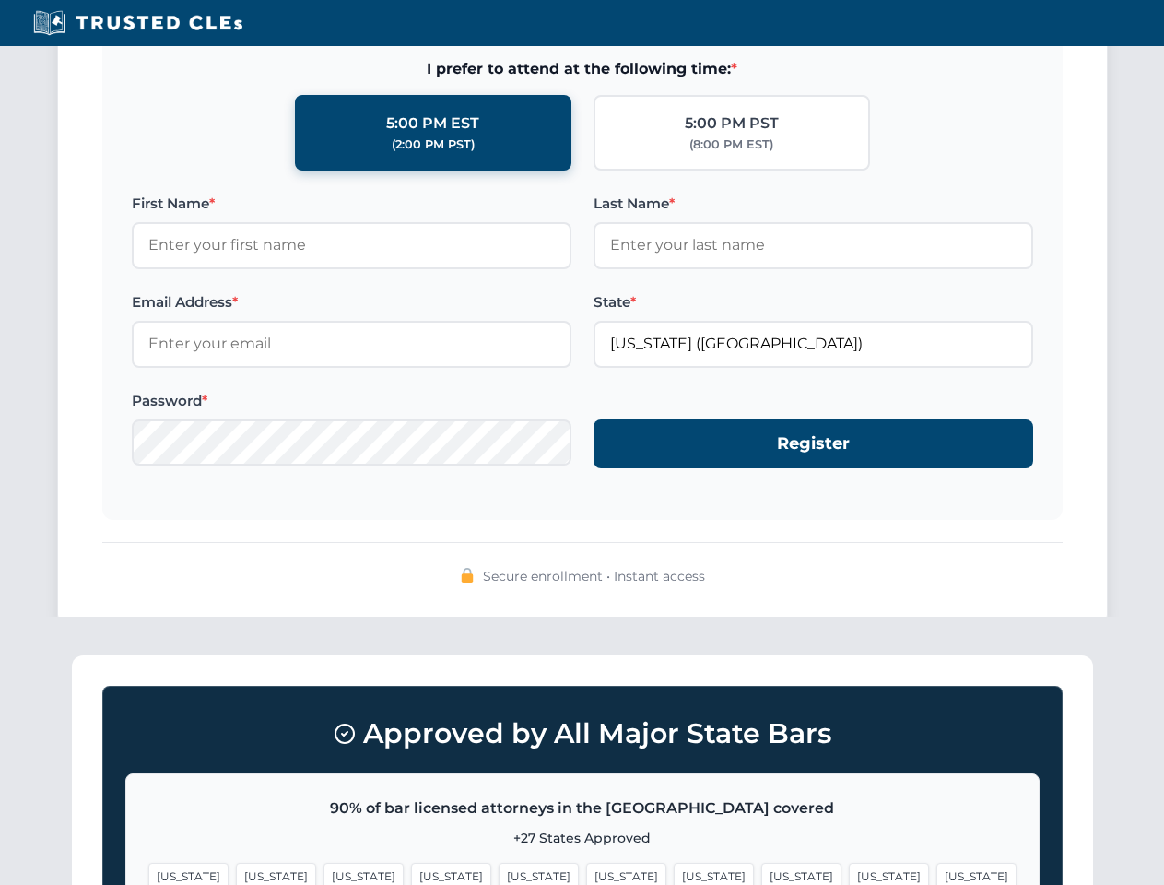 The width and height of the screenshot is (1164, 885). I want to click on label: State, so click(813, 302).